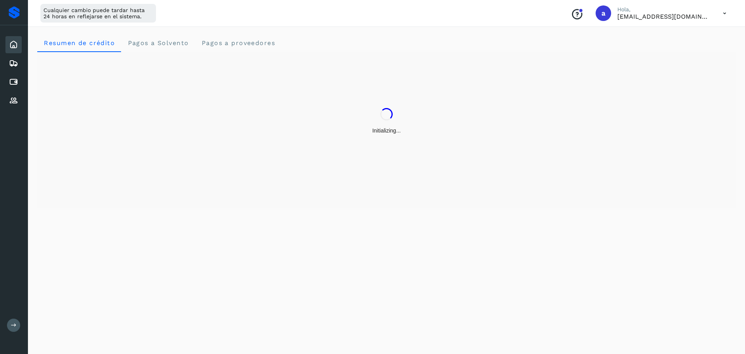 The height and width of the screenshot is (354, 745). Describe the element at coordinates (14, 45) in the screenshot. I see `div: Inicio` at that location.